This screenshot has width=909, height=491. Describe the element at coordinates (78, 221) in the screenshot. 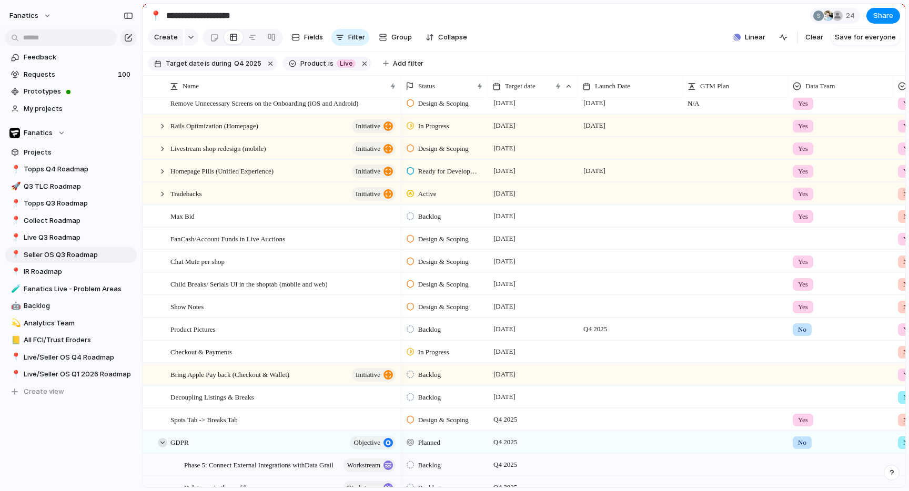

I see `span: Collect Roadmap` at that location.